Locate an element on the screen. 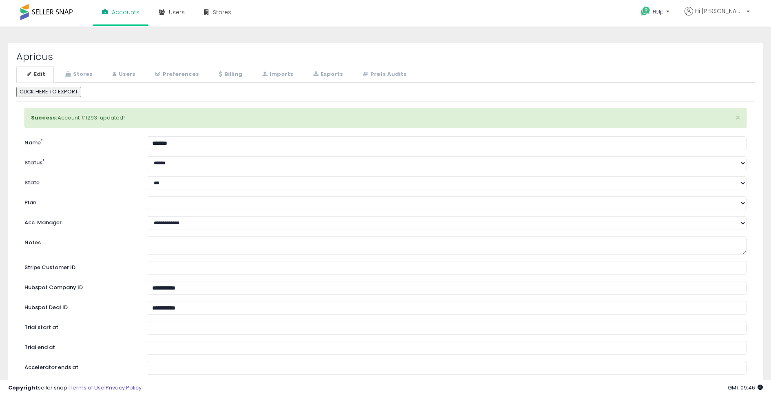 This screenshot has height=396, width=771. a: Prefs Audits is located at coordinates (384, 74).